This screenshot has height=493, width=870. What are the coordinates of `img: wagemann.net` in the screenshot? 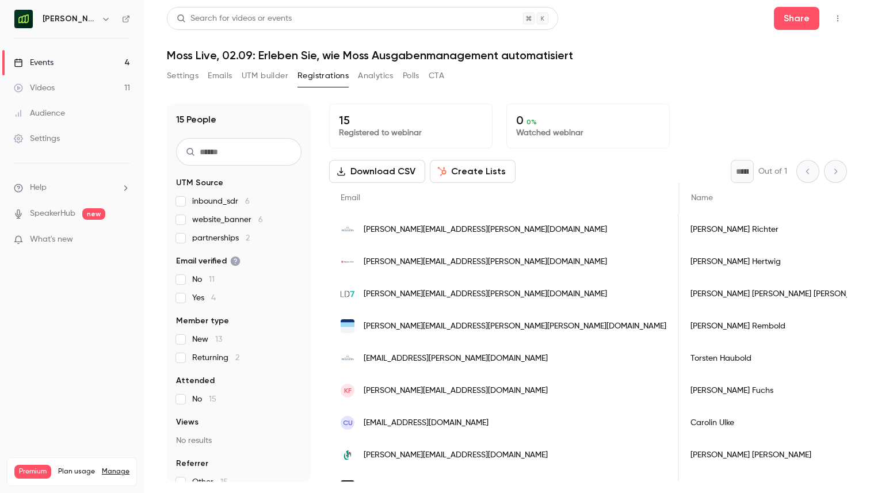 It's located at (348, 262).